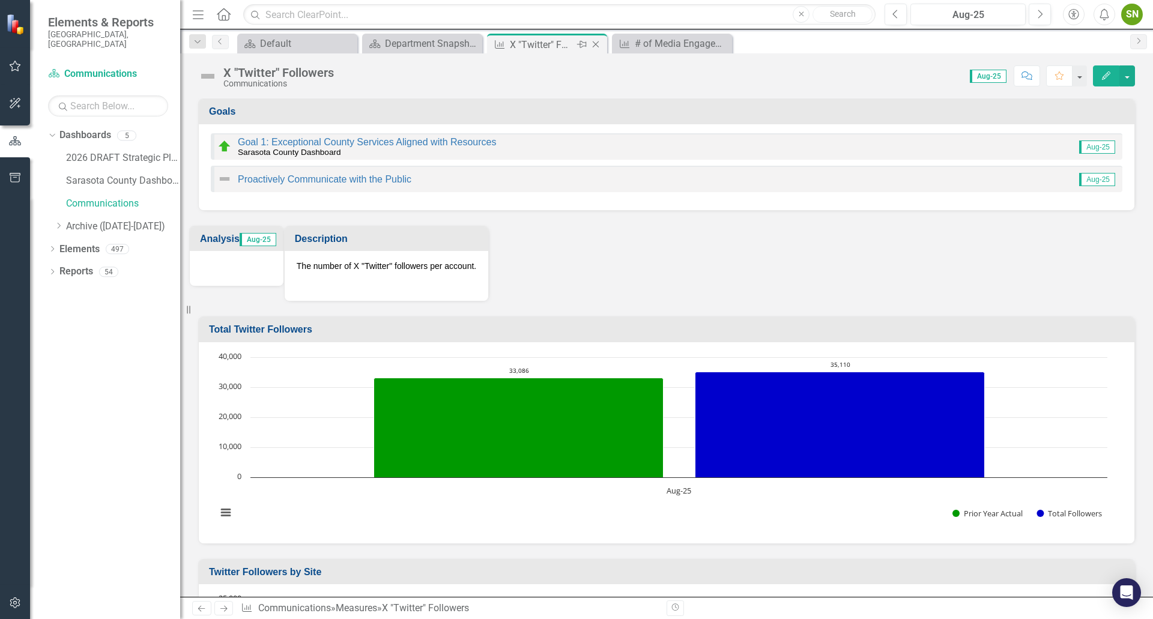 The width and height of the screenshot is (1153, 619). I want to click on h3: Analysis, so click(220, 239).